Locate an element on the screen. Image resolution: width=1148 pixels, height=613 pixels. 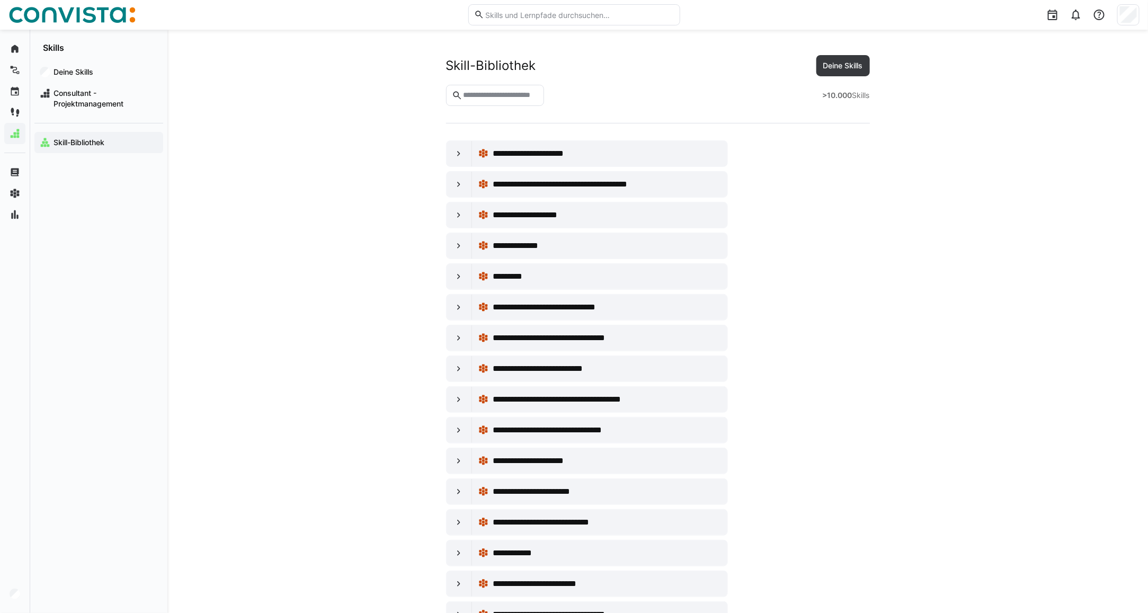
strong: >10.000 is located at coordinates (838, 95).